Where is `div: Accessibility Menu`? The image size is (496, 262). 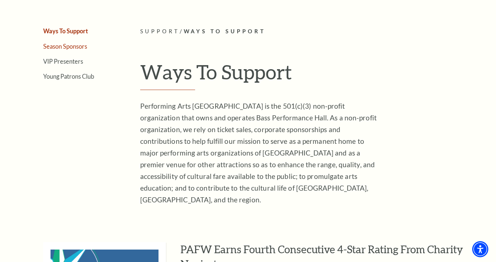 div: Accessibility Menu is located at coordinates (480, 249).